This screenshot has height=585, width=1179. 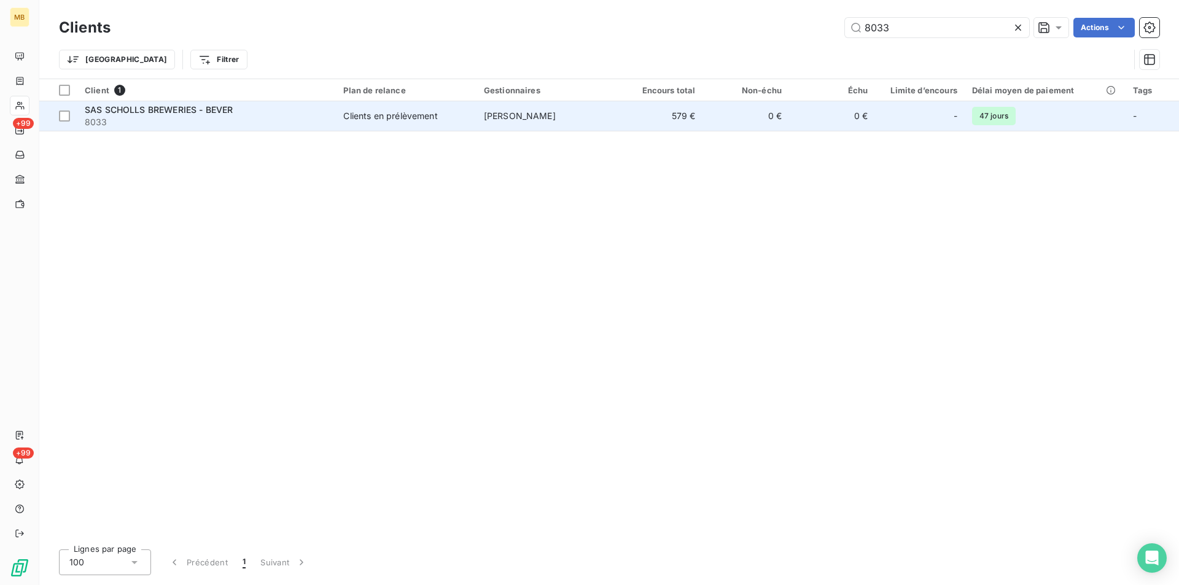 I want to click on button: Actions, so click(x=1104, y=28).